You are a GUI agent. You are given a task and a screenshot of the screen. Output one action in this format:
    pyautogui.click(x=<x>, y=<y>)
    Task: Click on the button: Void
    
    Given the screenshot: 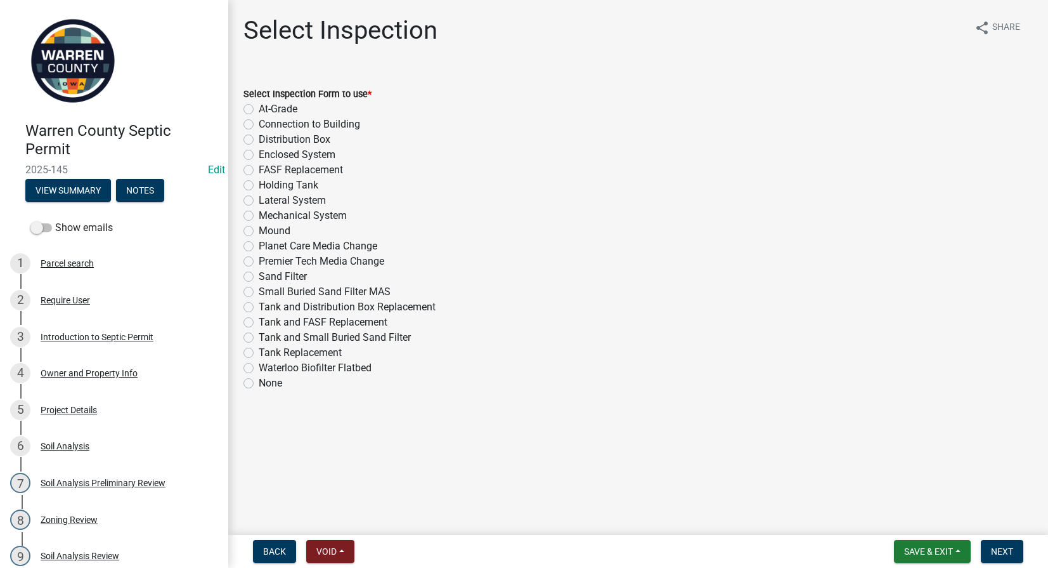 What is the action you would take?
    pyautogui.click(x=330, y=551)
    